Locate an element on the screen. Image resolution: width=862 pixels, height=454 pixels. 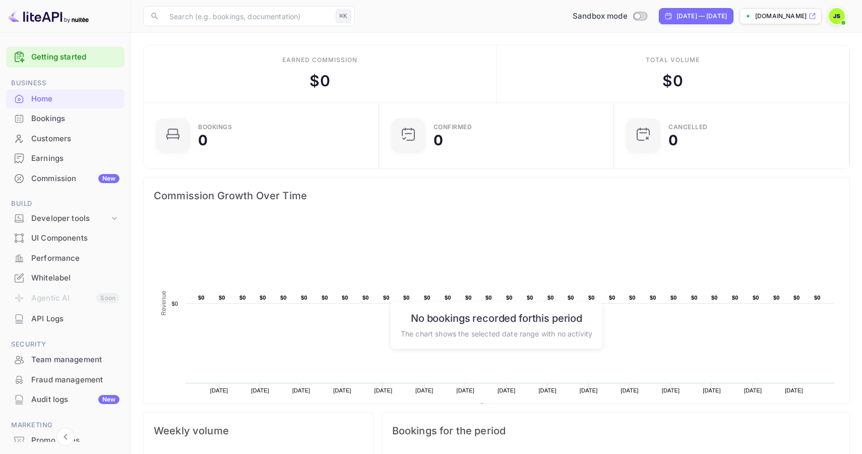
a: Bookings is located at coordinates (65, 118).